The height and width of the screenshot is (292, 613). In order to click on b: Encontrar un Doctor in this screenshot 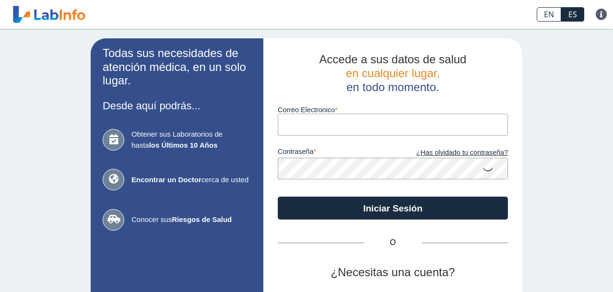, I will do `click(166, 179)`.